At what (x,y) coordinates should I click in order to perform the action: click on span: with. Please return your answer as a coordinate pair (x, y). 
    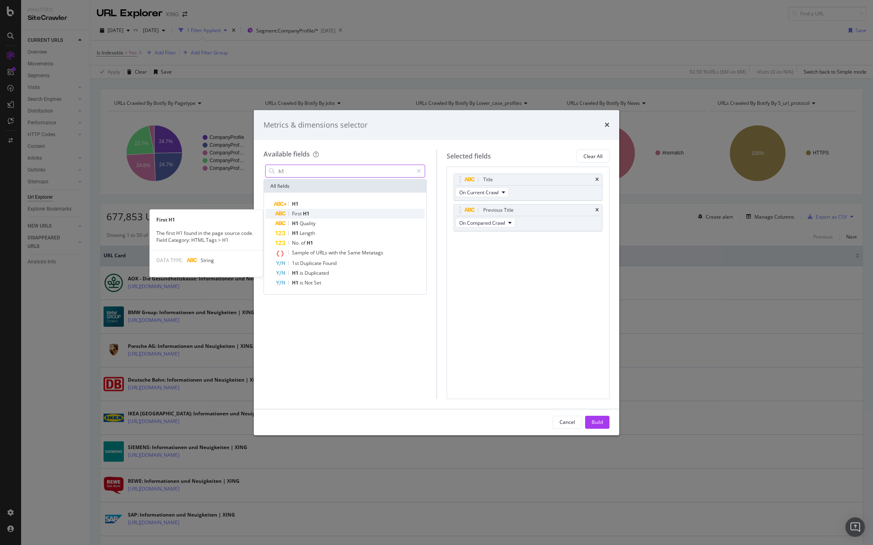
    Looking at the image, I should click on (334, 252).